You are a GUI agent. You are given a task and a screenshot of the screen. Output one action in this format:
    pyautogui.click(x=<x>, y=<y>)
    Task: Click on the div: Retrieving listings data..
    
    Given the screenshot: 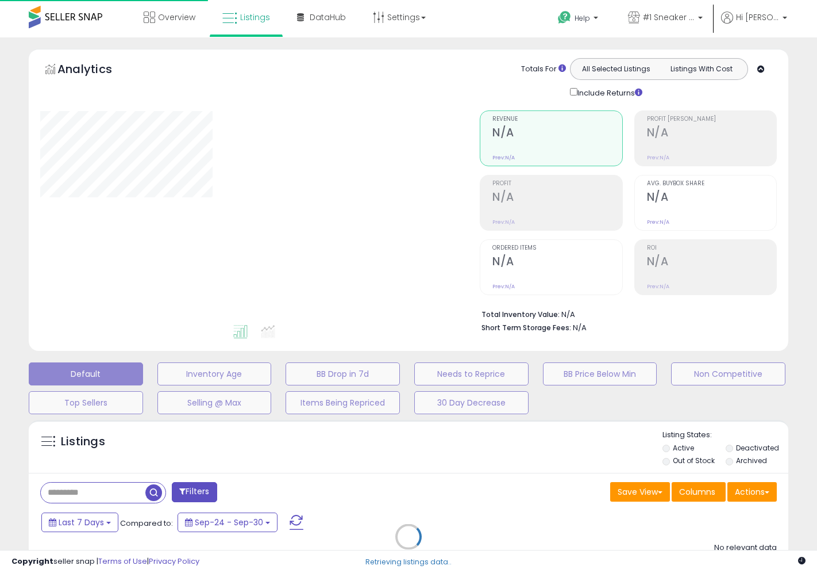 What is the action you would take?
    pyautogui.click(x=409, y=562)
    